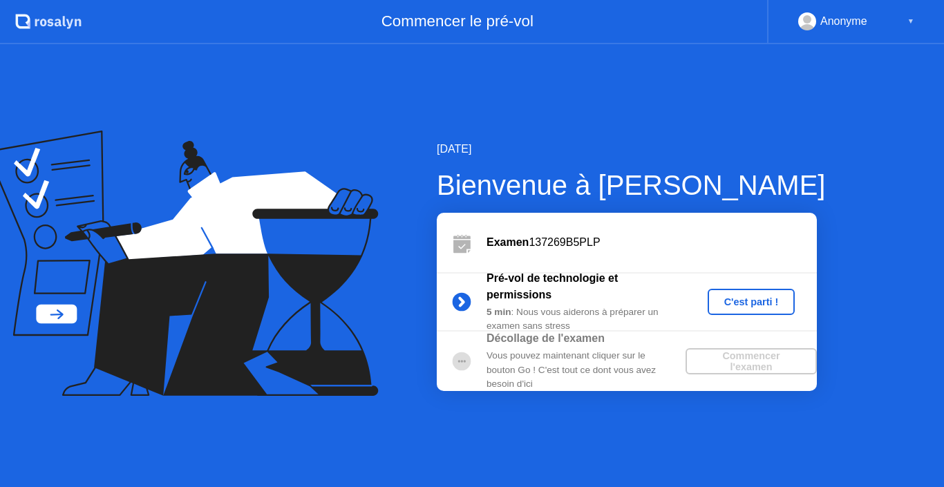 This screenshot has width=944, height=487. What do you see at coordinates (586, 319) in the screenshot?
I see `div: : Nous vous aiderons à préparer un examen sans stress` at bounding box center [586, 319].